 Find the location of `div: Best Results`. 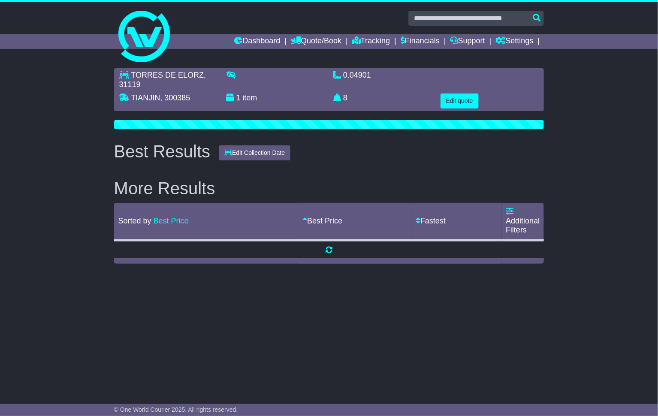

div: Best Results is located at coordinates (162, 152).